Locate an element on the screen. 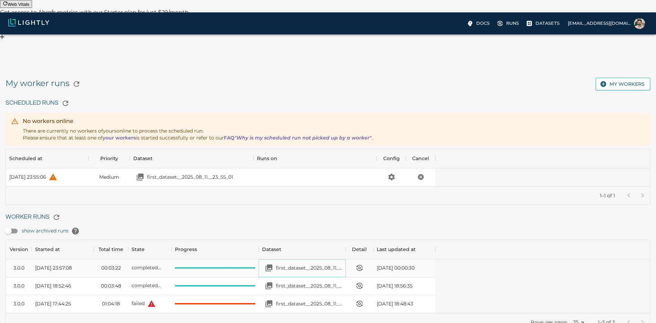 The width and height of the screenshot is (656, 323). h5: My worker runs is located at coordinates (44, 84).